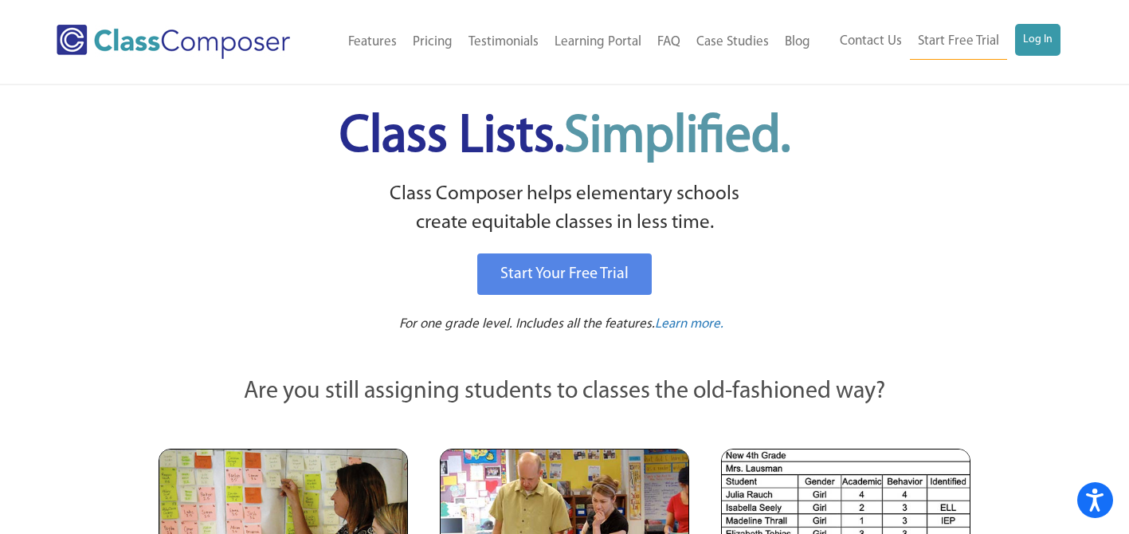 The width and height of the screenshot is (1129, 534). Describe the element at coordinates (503, 42) in the screenshot. I see `a: Testimonials` at that location.